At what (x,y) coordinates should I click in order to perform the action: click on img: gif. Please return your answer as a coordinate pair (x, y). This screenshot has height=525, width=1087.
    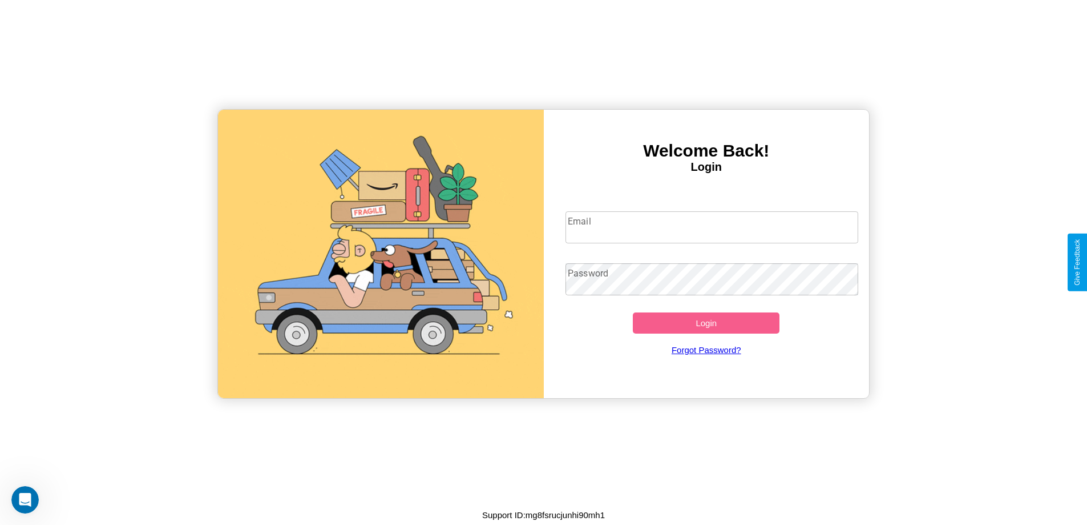
    Looking at the image, I should click on (381, 253).